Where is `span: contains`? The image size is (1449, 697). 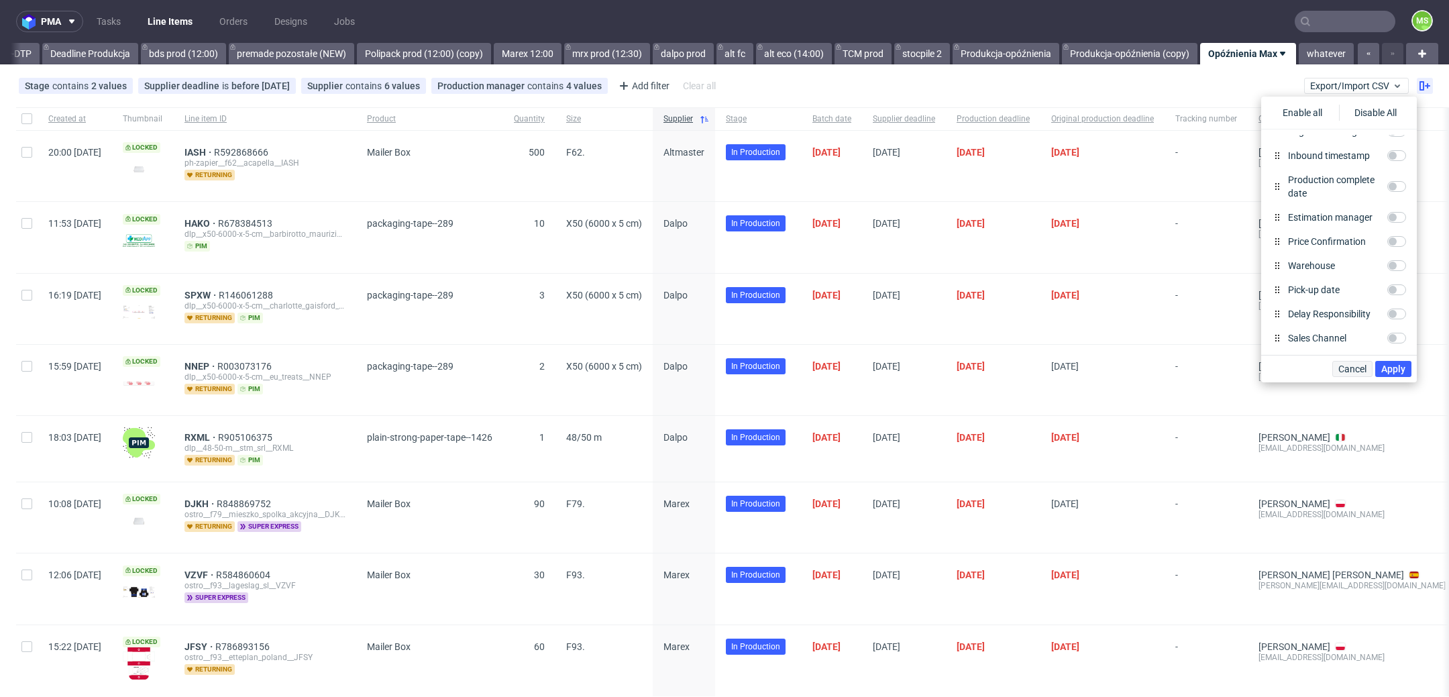
span: contains is located at coordinates (365, 86).